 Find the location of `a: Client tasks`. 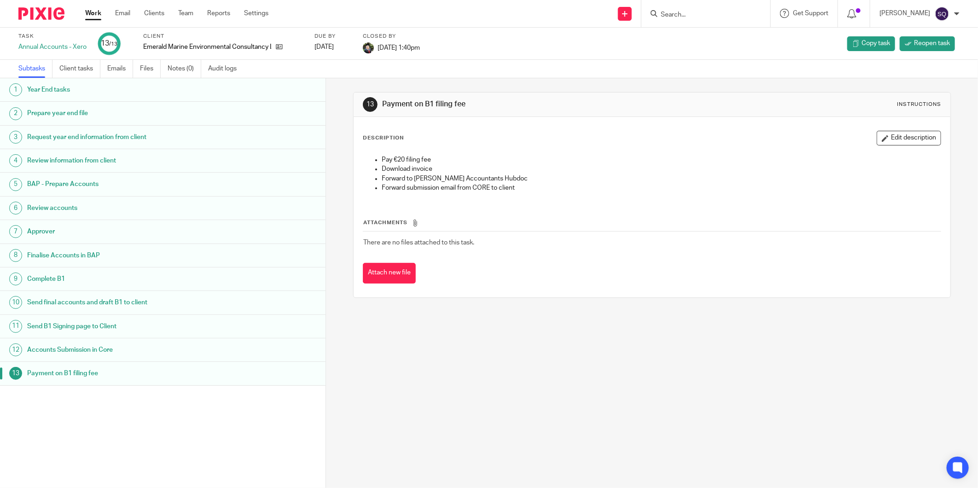

a: Client tasks is located at coordinates (80, 69).